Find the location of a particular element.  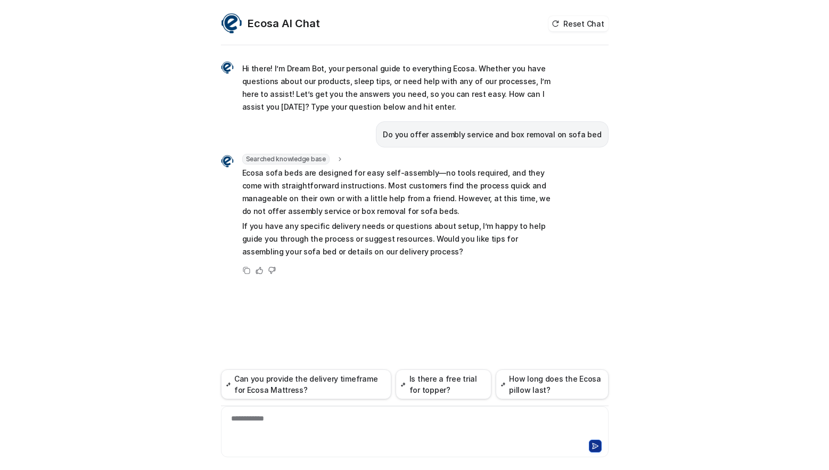

button: Is there a free trial for topper? is located at coordinates (443, 385).